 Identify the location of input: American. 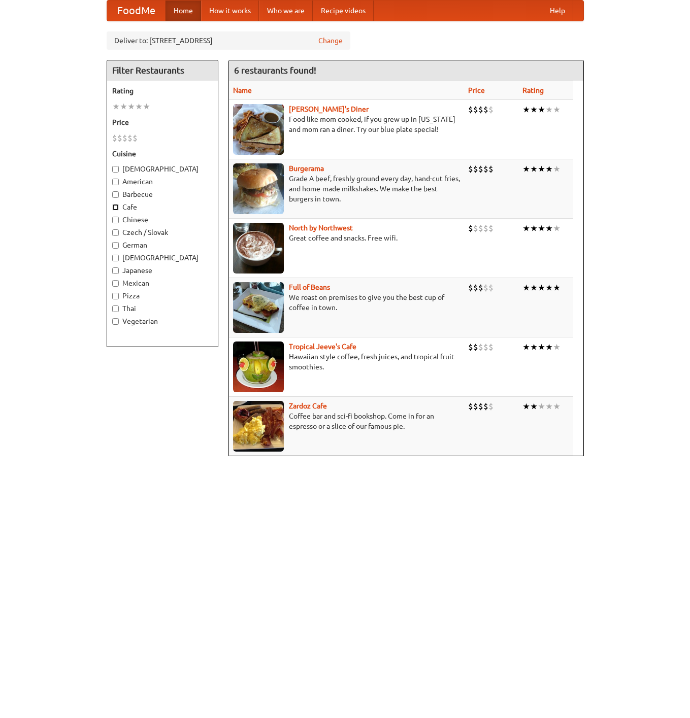
(115, 182).